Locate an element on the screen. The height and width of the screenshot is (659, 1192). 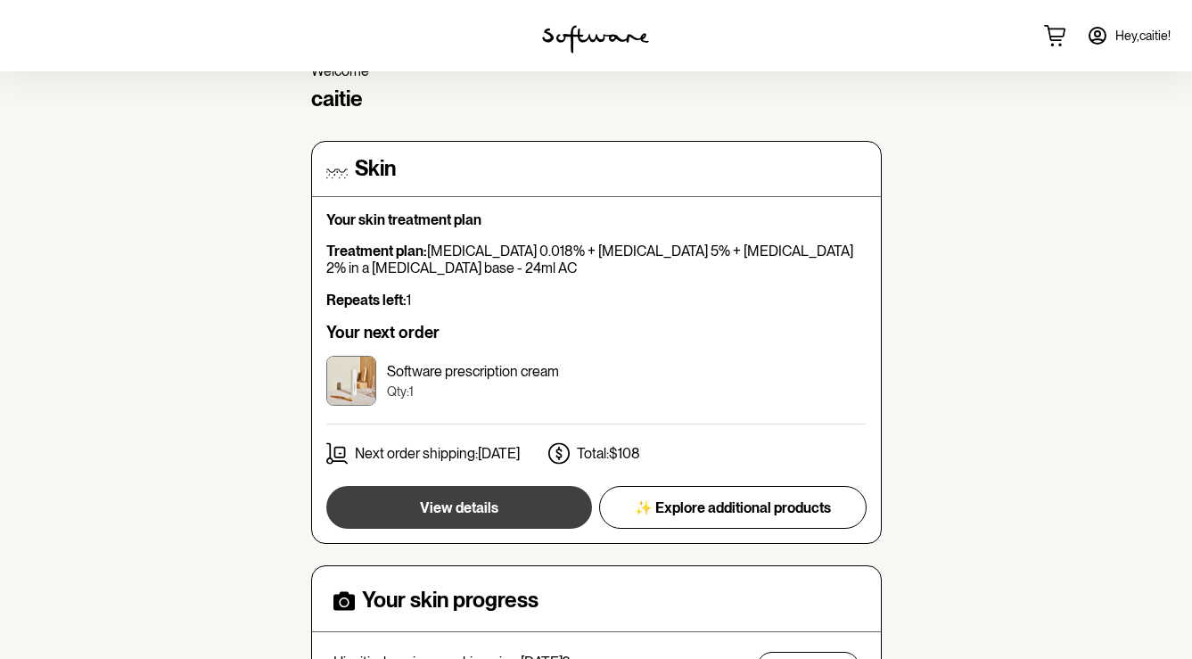
button: ✨ Explore additional products is located at coordinates (733, 507).